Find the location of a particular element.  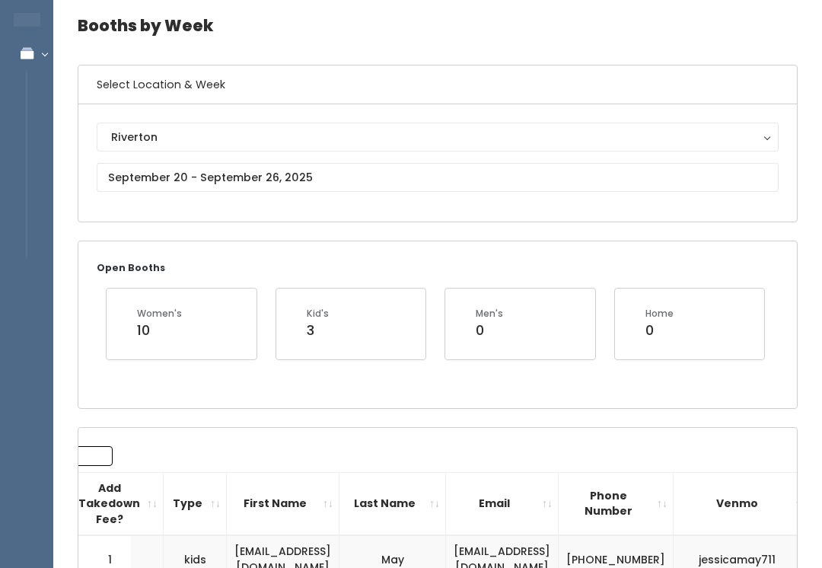

th: Venmo: activate to sort column ascending is located at coordinates (742, 503).